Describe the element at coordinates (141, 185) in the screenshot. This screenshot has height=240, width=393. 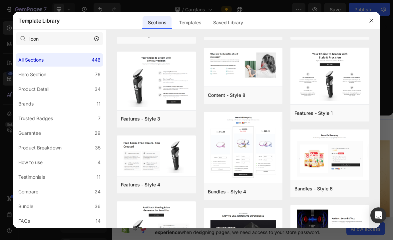
I see `div: Features - Style 4` at that location.